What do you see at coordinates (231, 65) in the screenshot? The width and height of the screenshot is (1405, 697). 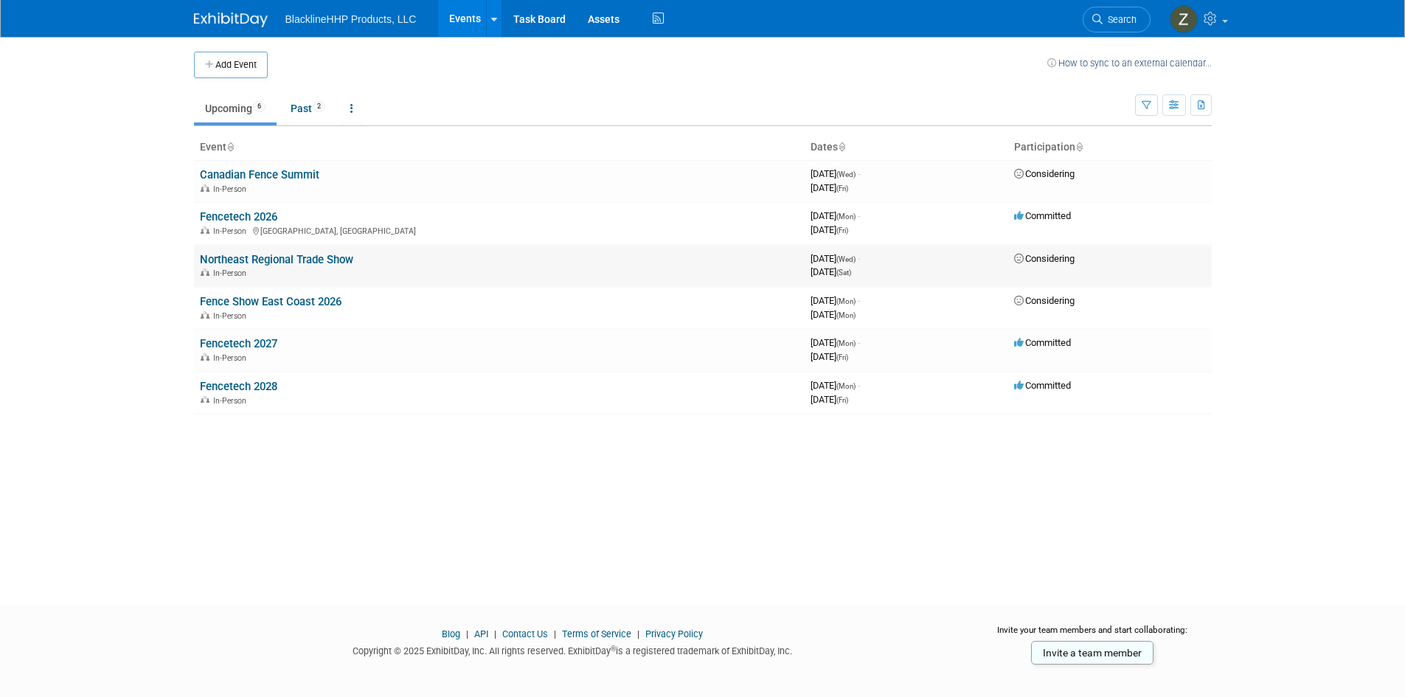 I see `button: Add Event` at bounding box center [231, 65].